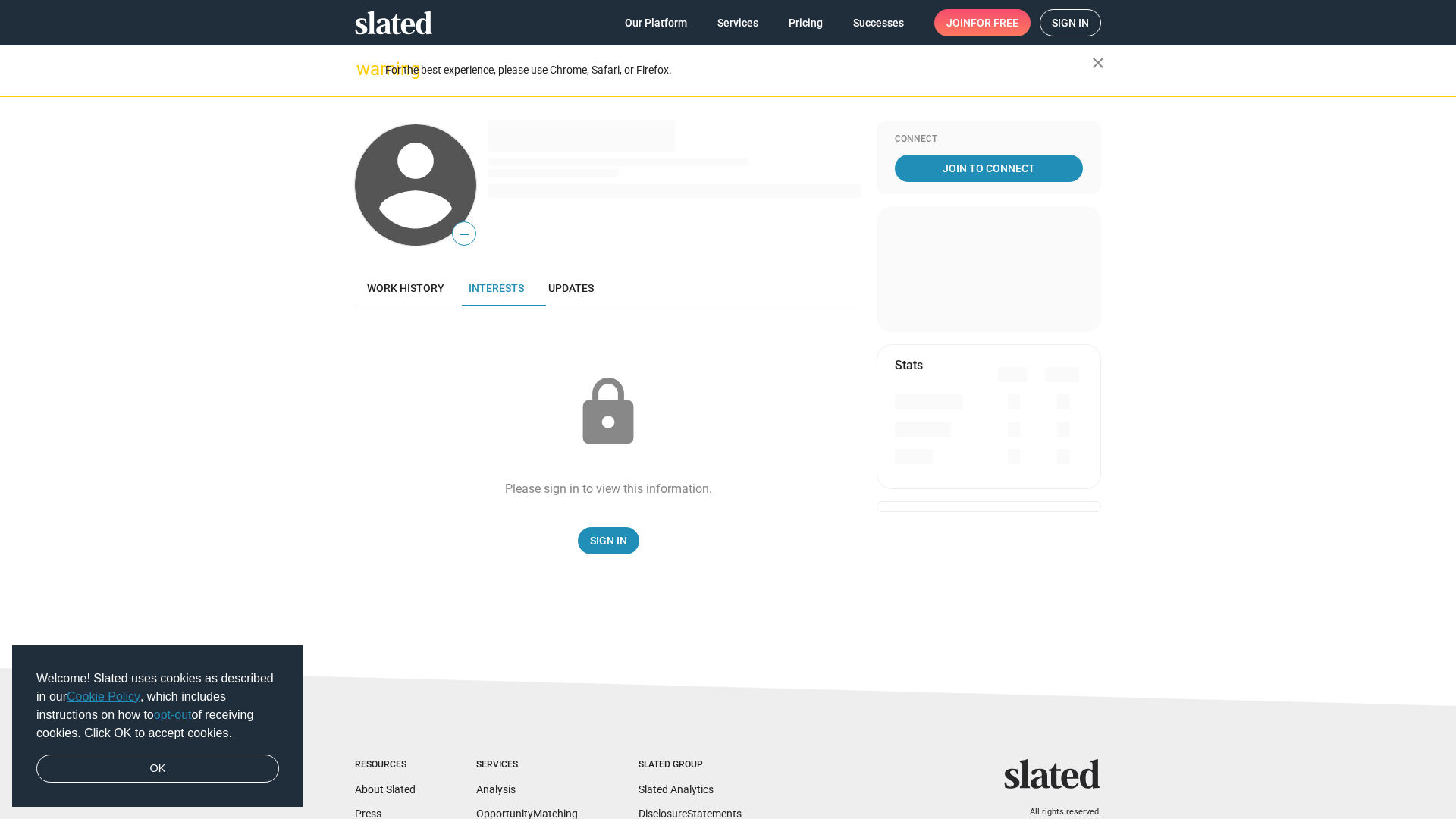 Image resolution: width=1456 pixels, height=819 pixels. I want to click on span: Pricing, so click(806, 23).